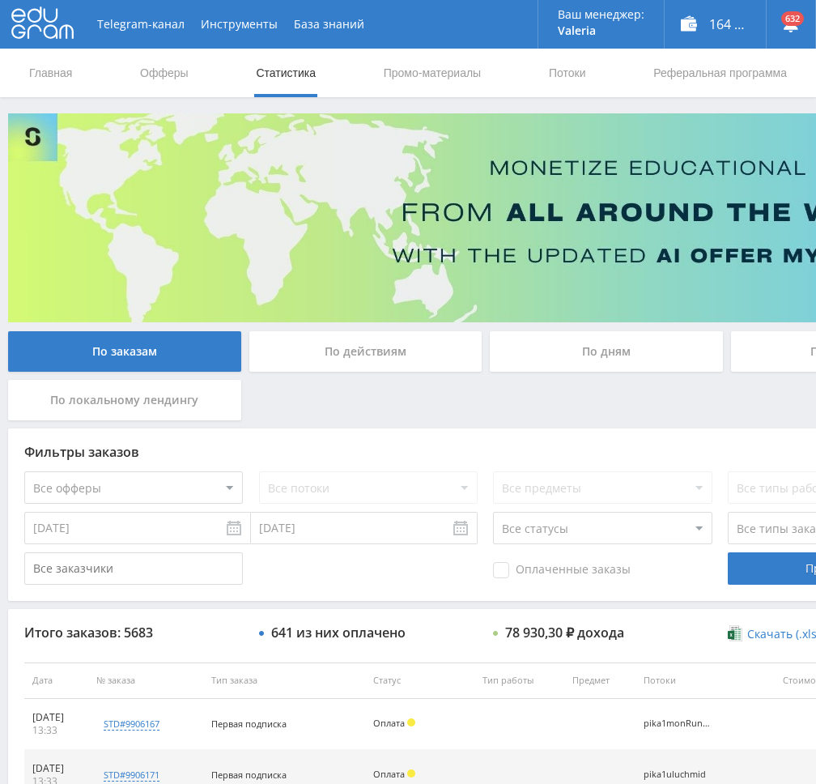  Describe the element at coordinates (606, 351) in the screenshot. I see `div: По дням` at that location.